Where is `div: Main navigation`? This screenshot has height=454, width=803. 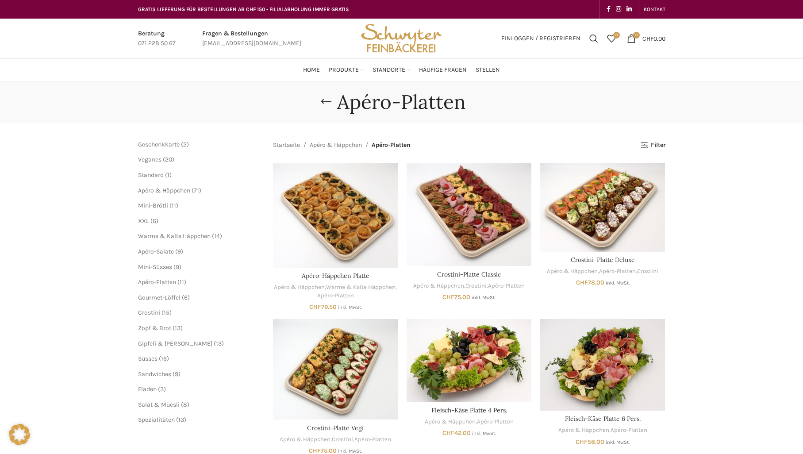 div: Main navigation is located at coordinates (402, 70).